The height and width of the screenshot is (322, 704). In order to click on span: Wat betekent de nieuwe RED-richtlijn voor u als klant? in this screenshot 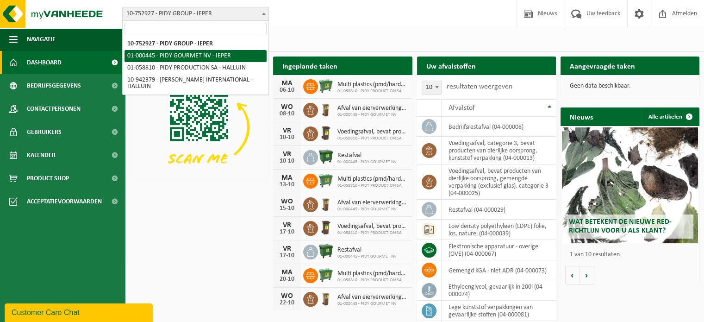, I will do `click(620, 226)`.